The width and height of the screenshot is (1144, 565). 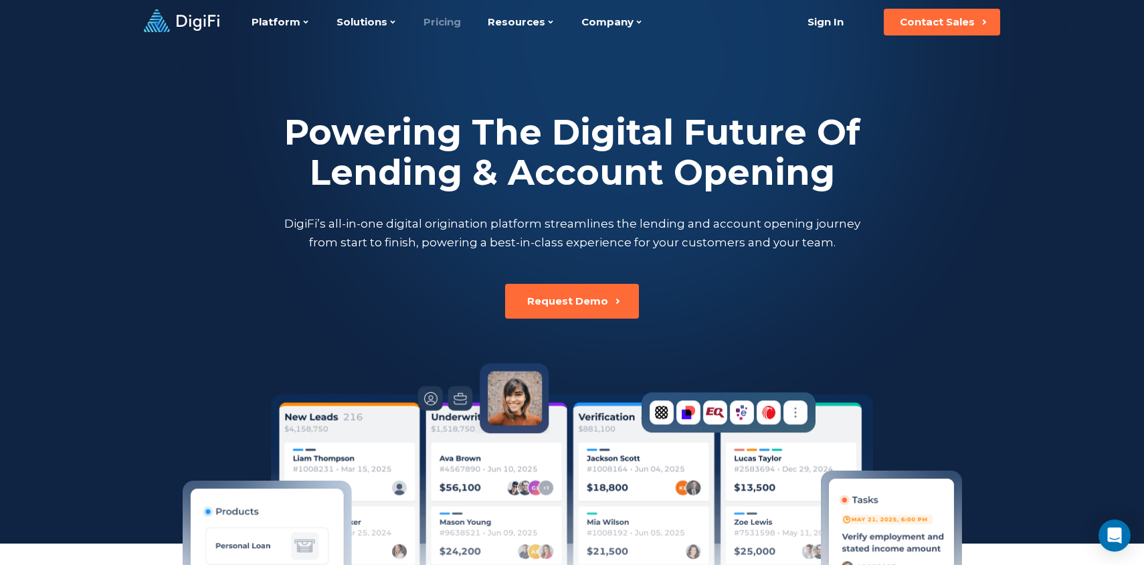 I want to click on button: Request Demo, so click(x=572, y=301).